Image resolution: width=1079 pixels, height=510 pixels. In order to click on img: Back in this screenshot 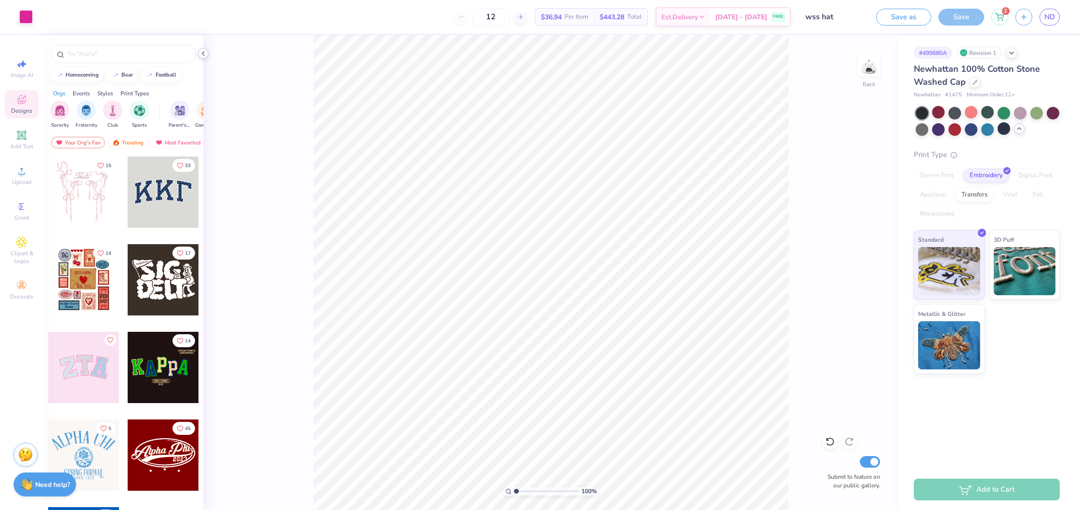, I will do `click(869, 65)`.